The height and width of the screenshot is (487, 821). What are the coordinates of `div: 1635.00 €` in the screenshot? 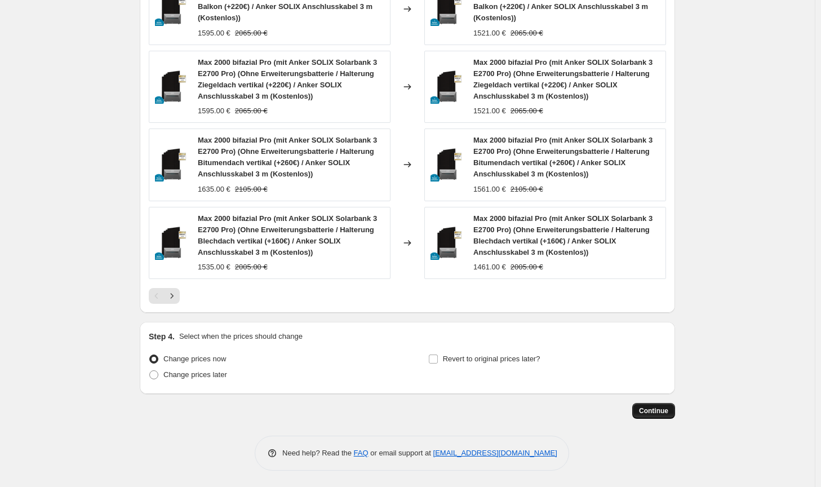 It's located at (214, 189).